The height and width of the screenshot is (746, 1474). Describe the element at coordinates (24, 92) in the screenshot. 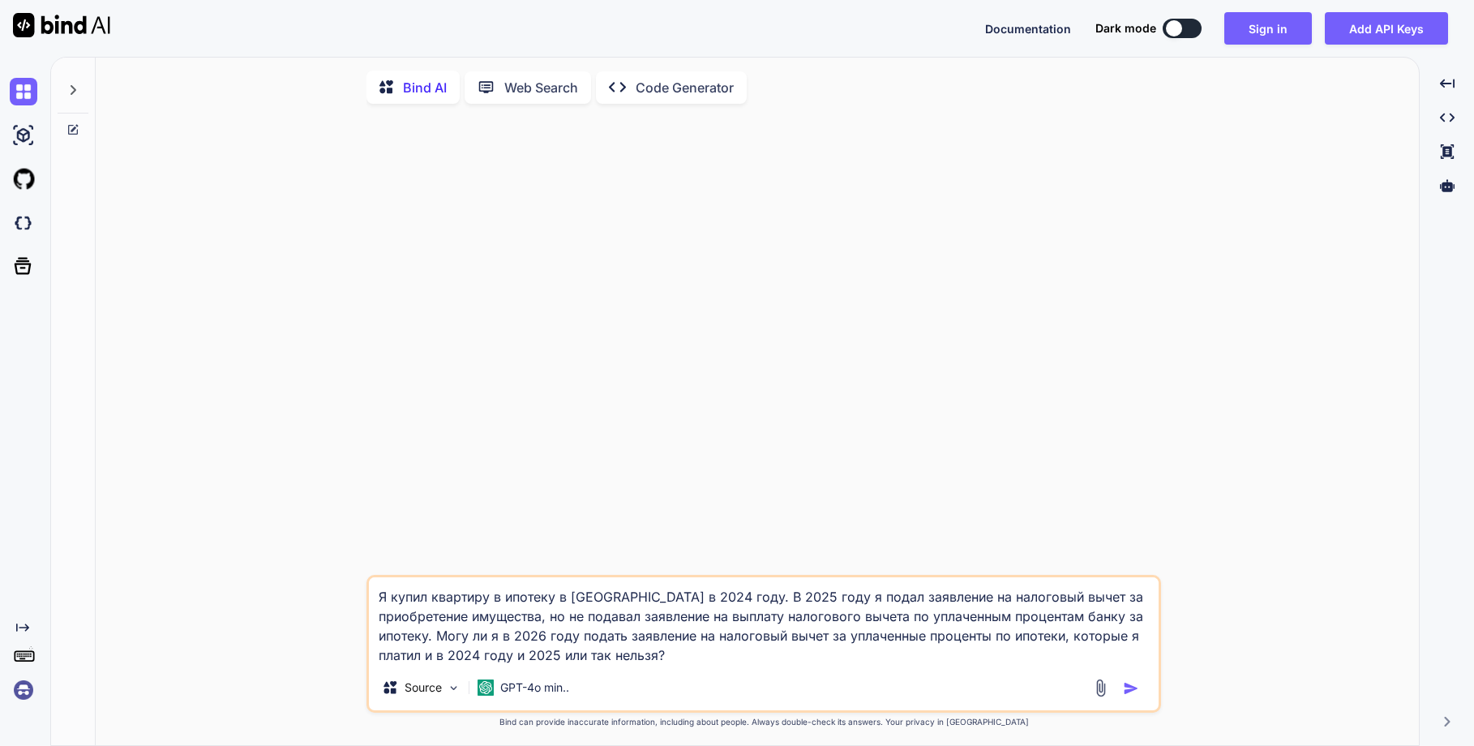

I see `img: chat` at that location.